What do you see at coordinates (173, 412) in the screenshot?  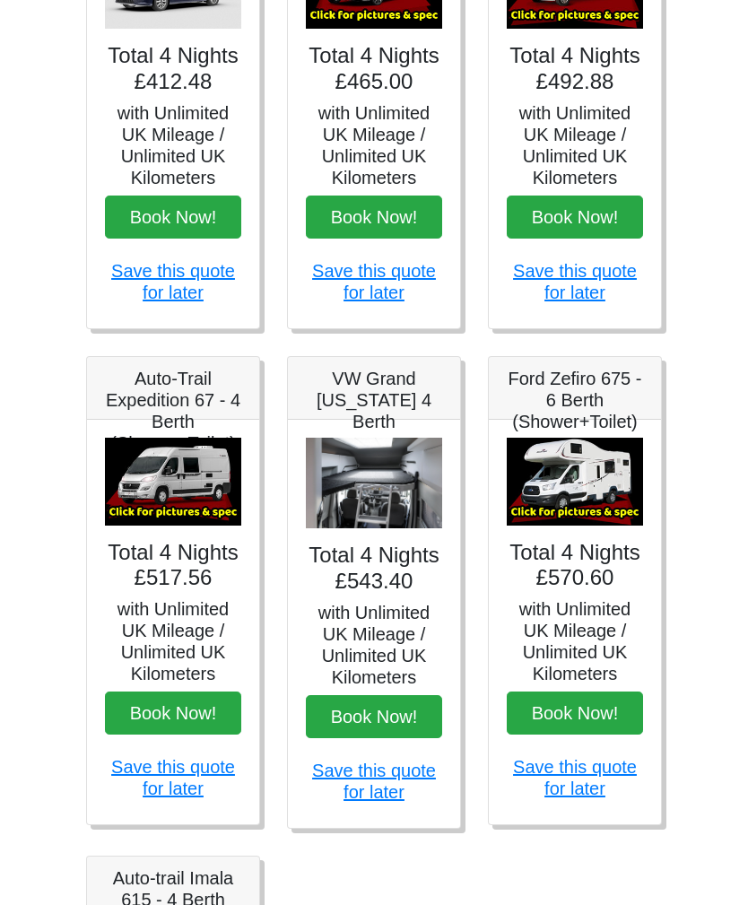 I see `h5: Auto-Trail Expedition 67 - 4 Berth (Shower+Toilet)` at bounding box center [173, 412].